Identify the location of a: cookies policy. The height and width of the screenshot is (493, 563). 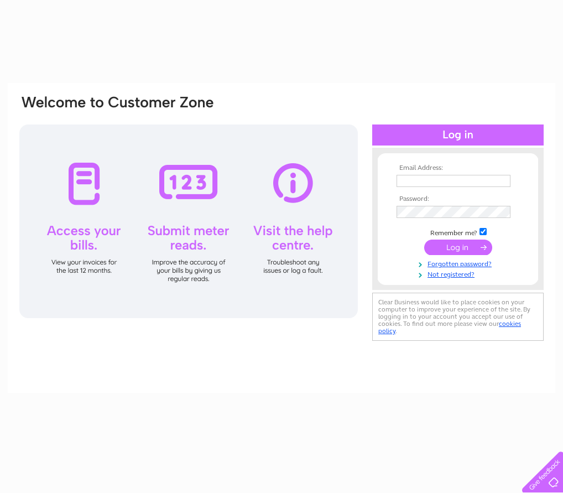
(450, 327).